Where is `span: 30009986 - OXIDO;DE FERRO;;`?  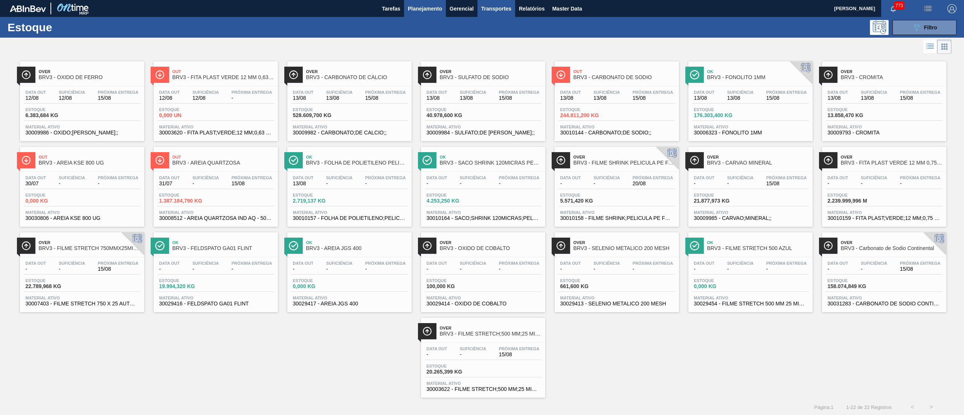
span: 30009986 - OXIDO;DE FERRO;; is located at coordinates (82, 133).